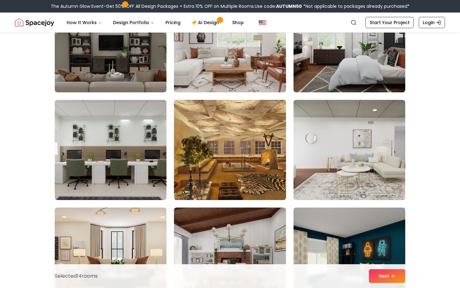  I want to click on span: *Not applicable to packages already purchased*, so click(355, 6).